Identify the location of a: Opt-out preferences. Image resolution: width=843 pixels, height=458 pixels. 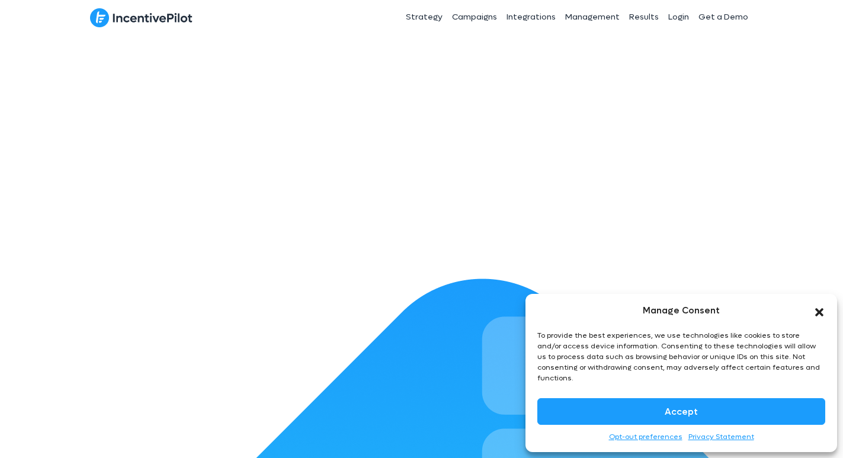
(645, 436).